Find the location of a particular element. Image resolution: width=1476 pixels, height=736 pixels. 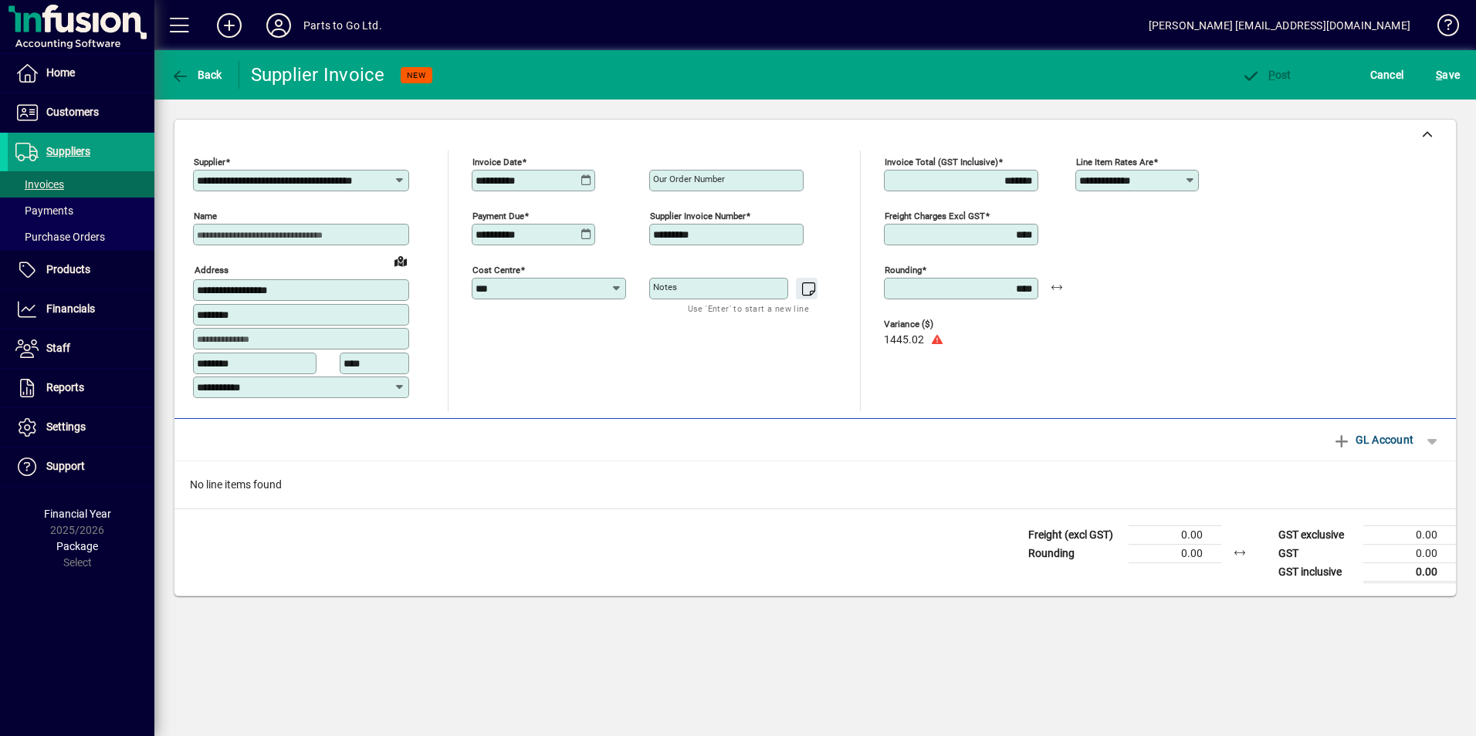

mat-label: Supplier invoice number is located at coordinates (698, 216).